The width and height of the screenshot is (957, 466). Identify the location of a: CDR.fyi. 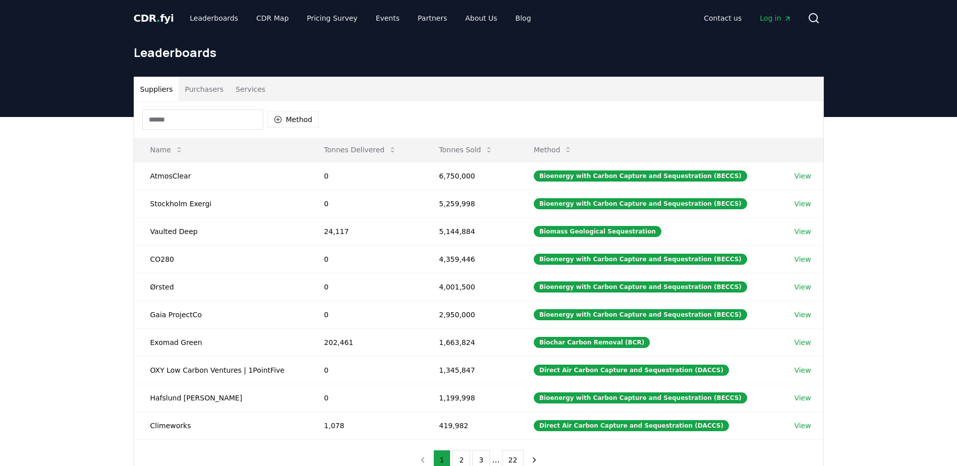
(154, 18).